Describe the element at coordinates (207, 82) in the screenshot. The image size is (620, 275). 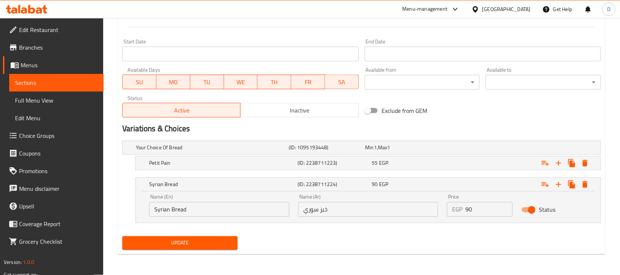
I see `span: TU` at that location.